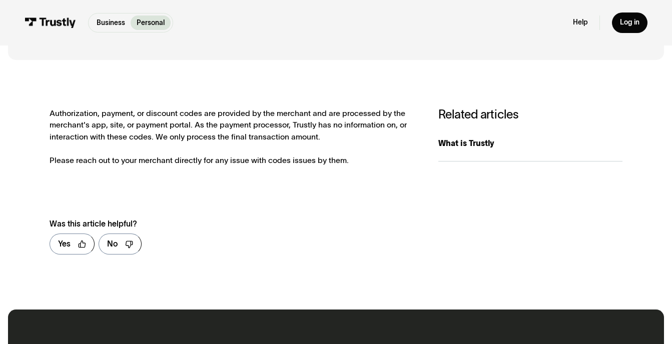  I want to click on div: What is Trustly, so click(530, 144).